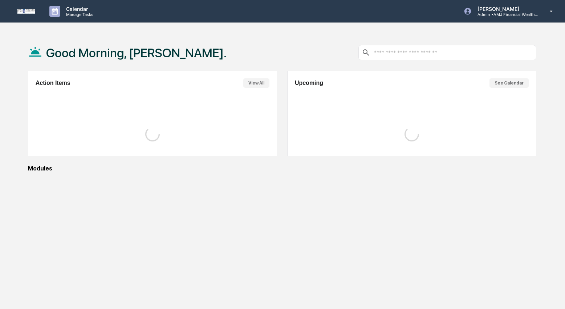 The height and width of the screenshot is (309, 565). Describe the element at coordinates (506, 15) in the screenshot. I see `p: Admin • AMJ Financial Wealth Management` at that location.